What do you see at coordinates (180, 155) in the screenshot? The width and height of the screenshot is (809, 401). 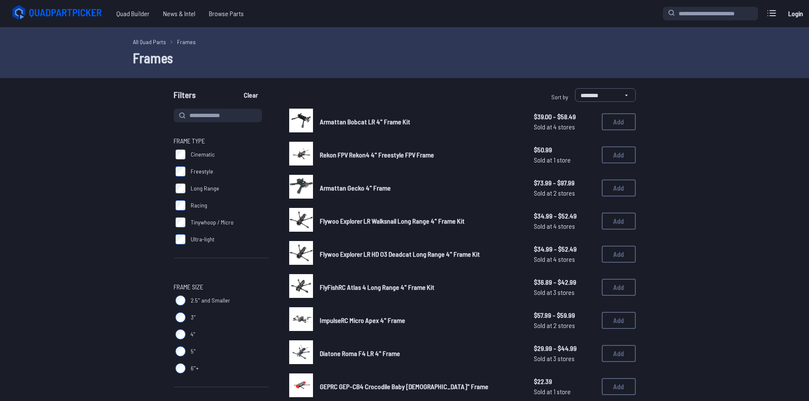 I see `input: Cinematic` at bounding box center [180, 155].